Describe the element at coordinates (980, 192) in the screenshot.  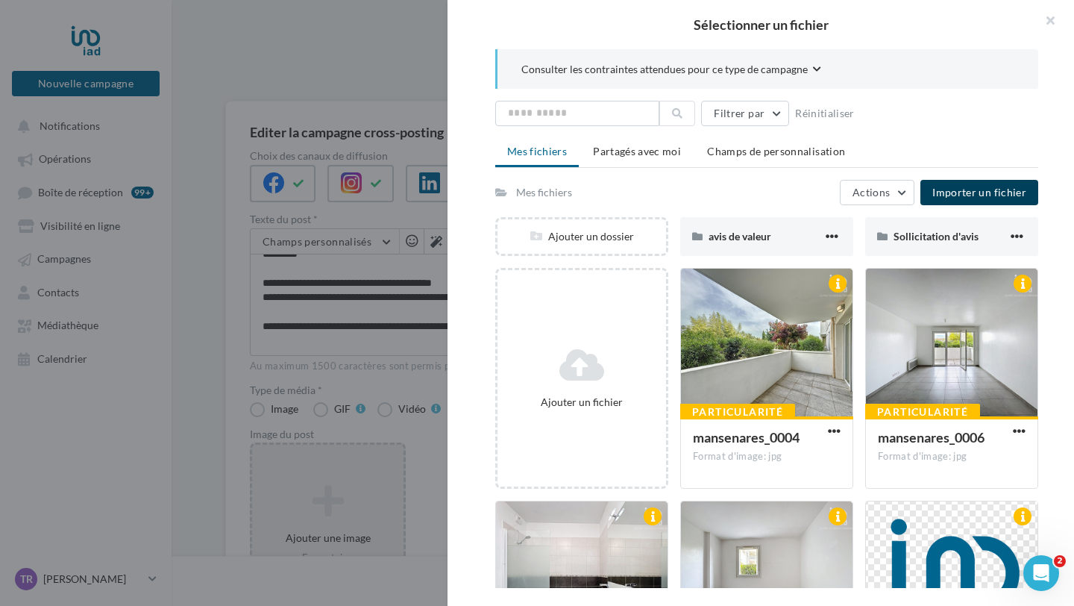
I see `span: Importer un fichier` at that location.